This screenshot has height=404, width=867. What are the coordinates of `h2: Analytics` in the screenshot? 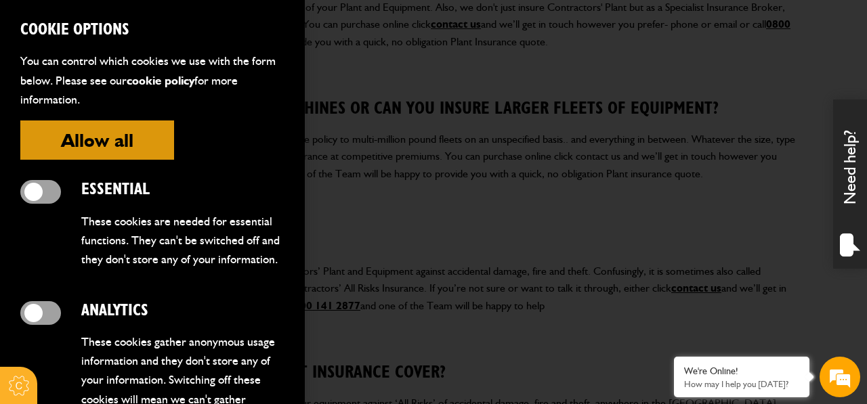 It's located at (183, 311).